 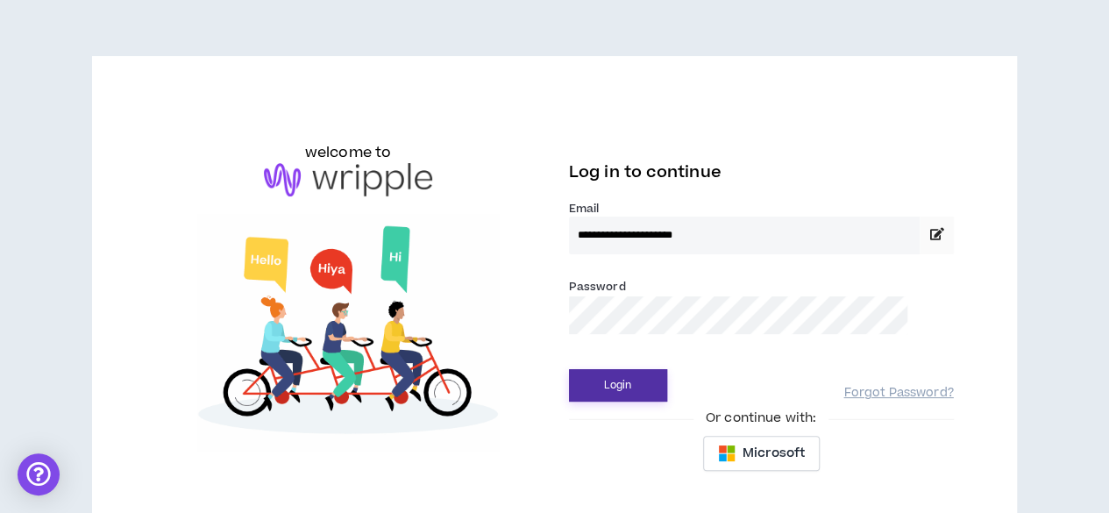 What do you see at coordinates (618, 385) in the screenshot?
I see `button: Login` at bounding box center [618, 385].